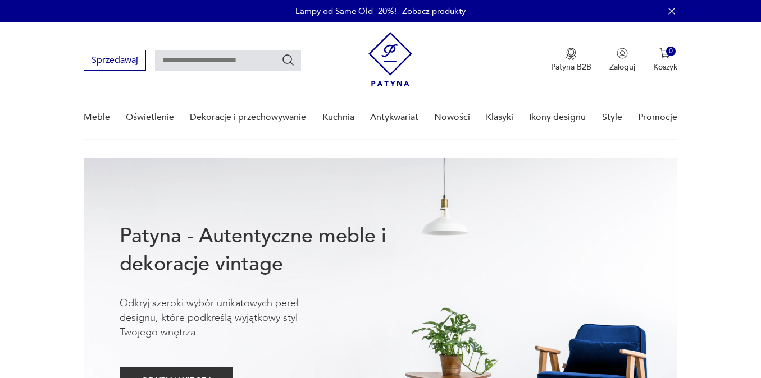 This screenshot has height=378, width=761. Describe the element at coordinates (622, 67) in the screenshot. I see `p: Zaloguj` at that location.